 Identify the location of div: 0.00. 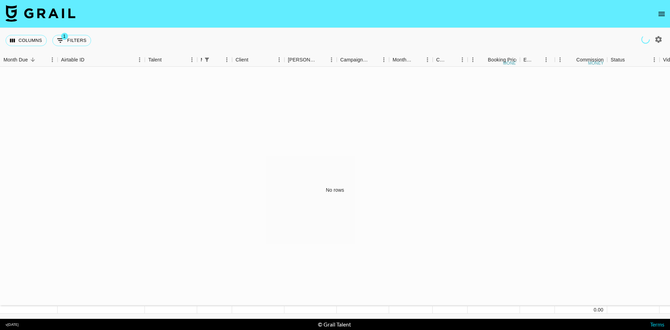
(581, 310).